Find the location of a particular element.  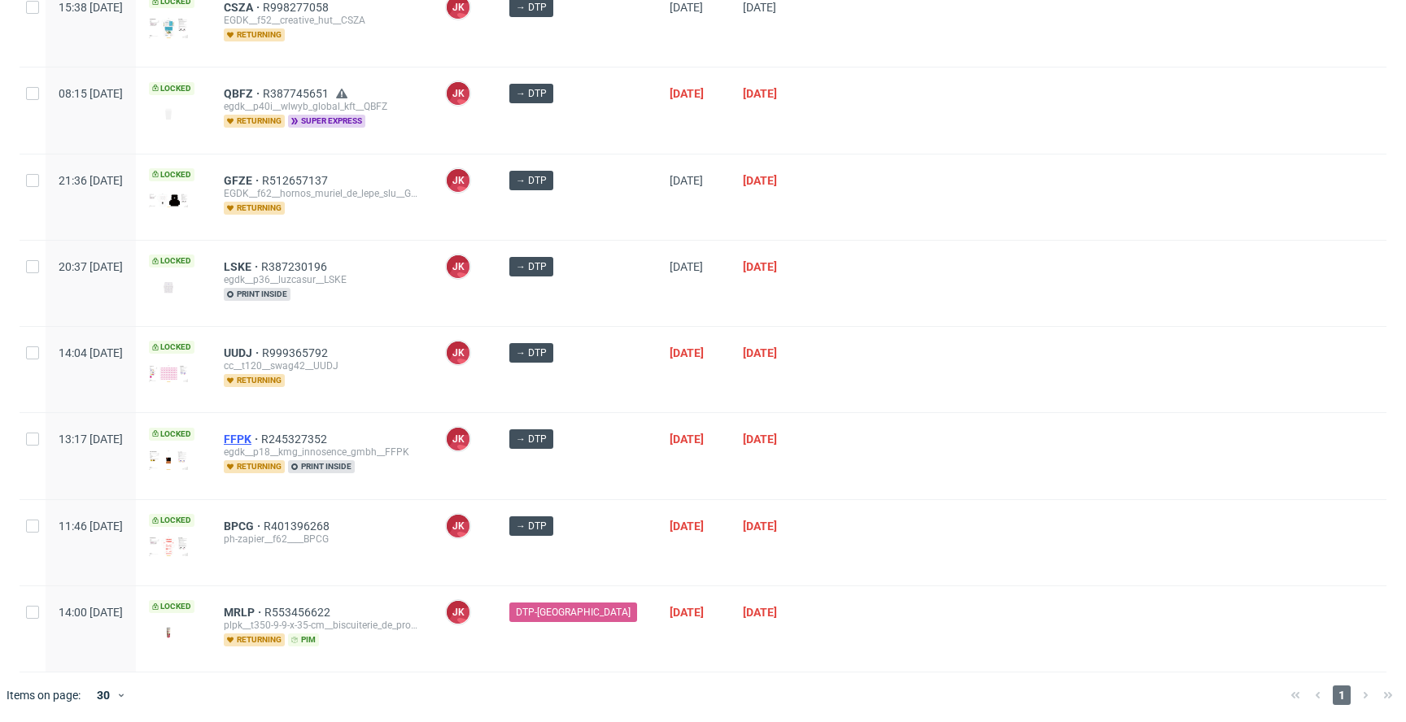

span: R401396268 is located at coordinates (298, 526).